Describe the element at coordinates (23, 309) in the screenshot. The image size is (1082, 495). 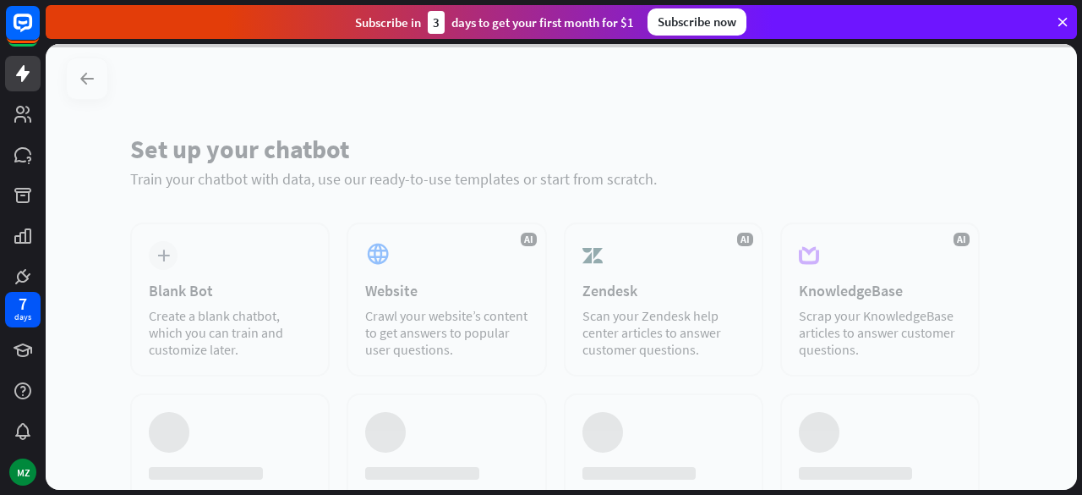
I see `a: 7 days` at that location.